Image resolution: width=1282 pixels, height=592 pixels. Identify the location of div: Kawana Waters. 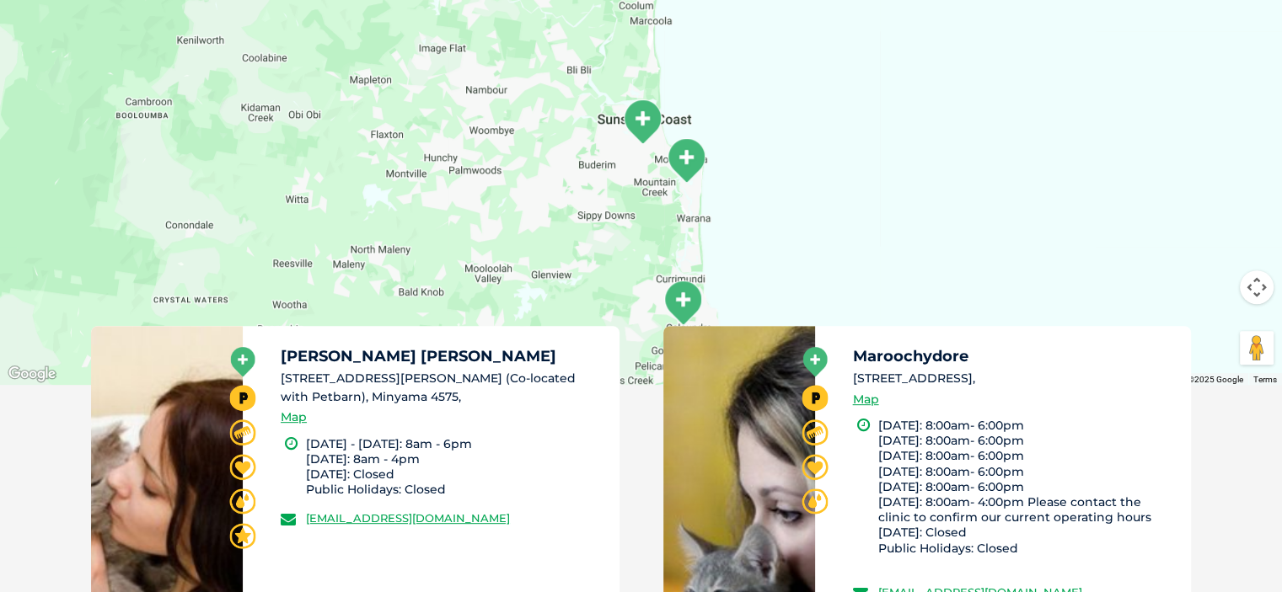
(686, 160).